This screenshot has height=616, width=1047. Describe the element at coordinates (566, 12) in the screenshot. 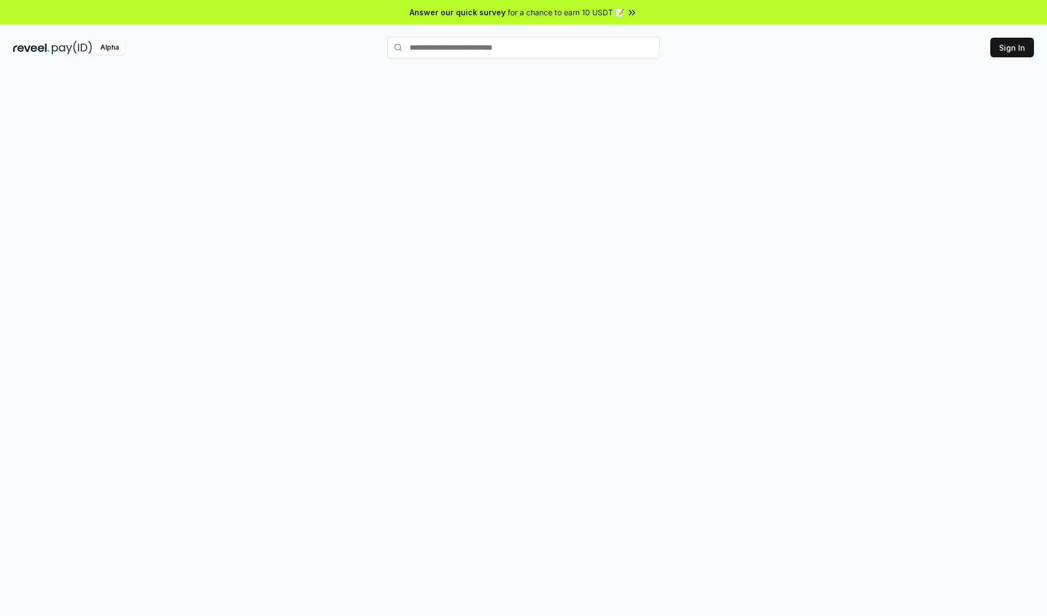

I see `span: for a chance to earn 10 USDT 📝` at that location.